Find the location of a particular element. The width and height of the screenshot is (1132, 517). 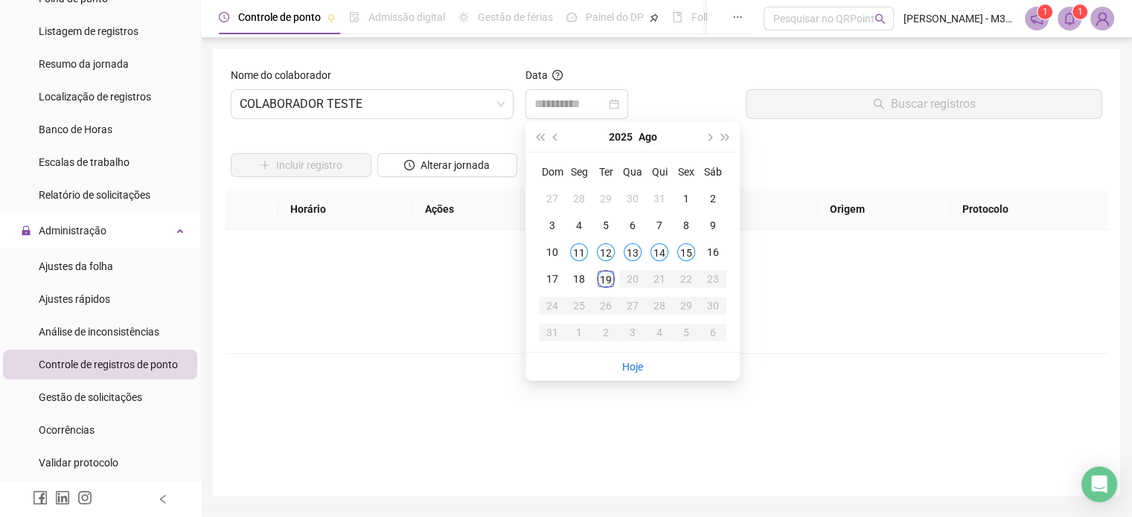

span: lock is located at coordinates (26, 231).